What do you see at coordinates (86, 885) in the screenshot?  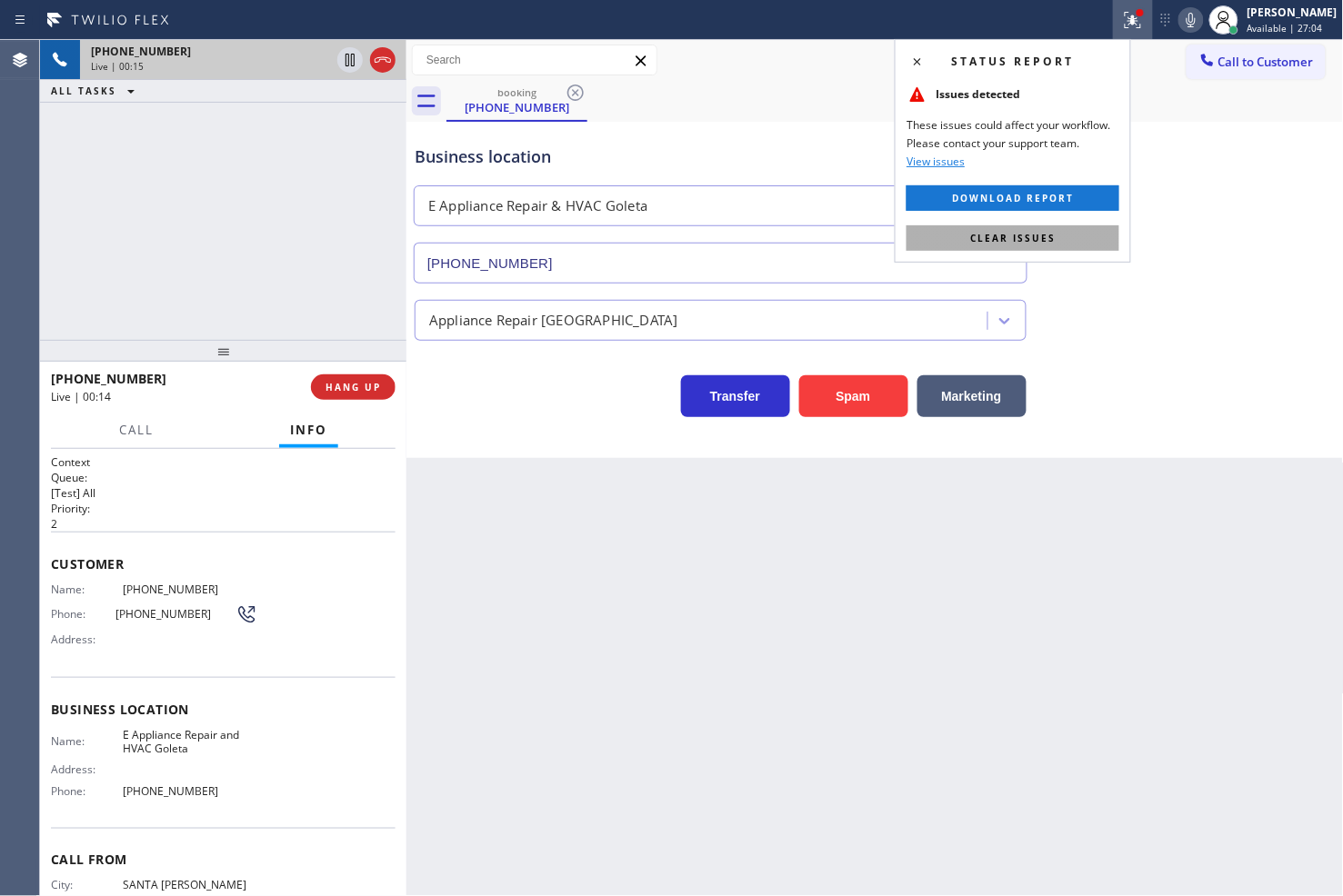 I see `span: City:` at bounding box center [86, 885].